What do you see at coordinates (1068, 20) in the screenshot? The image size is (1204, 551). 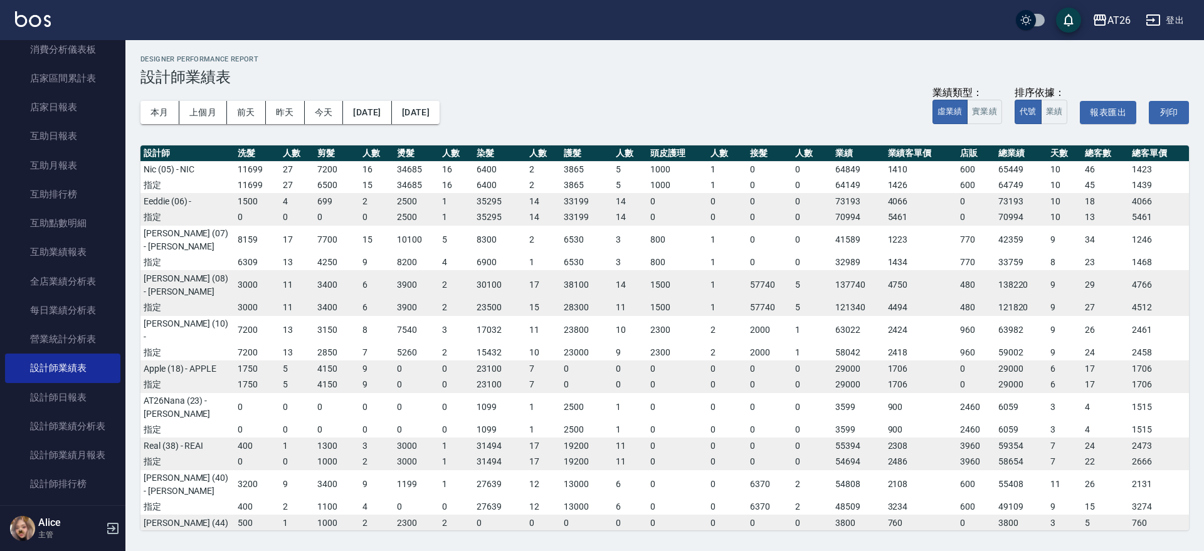 I see `button: save` at bounding box center [1068, 20].